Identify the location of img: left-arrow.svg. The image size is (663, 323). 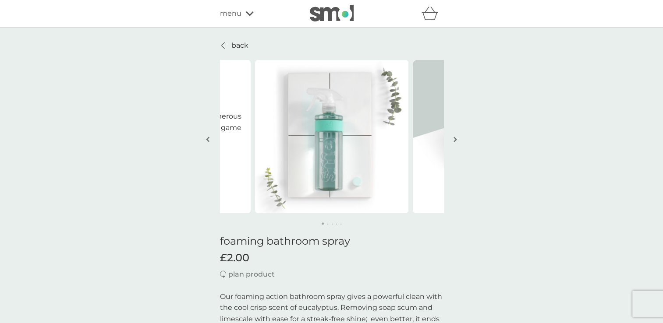
(208, 139).